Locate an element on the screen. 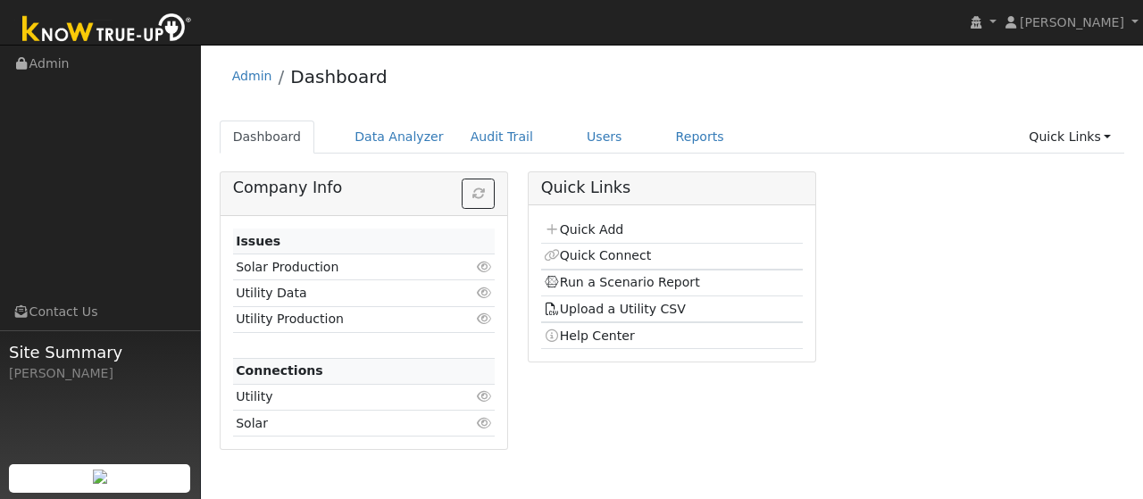 The height and width of the screenshot is (499, 1143). img: retrieve is located at coordinates (100, 477).